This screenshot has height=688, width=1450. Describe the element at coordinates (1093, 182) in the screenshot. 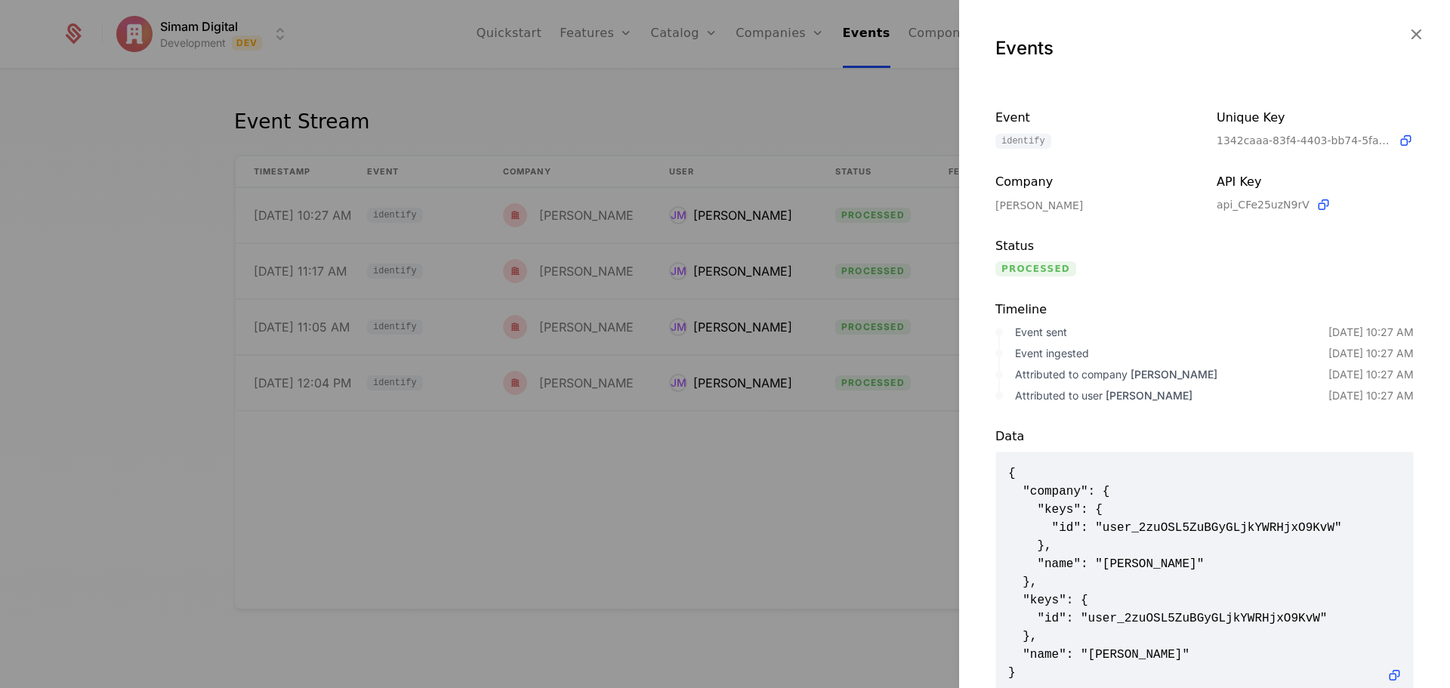

I see `div: Company` at that location.